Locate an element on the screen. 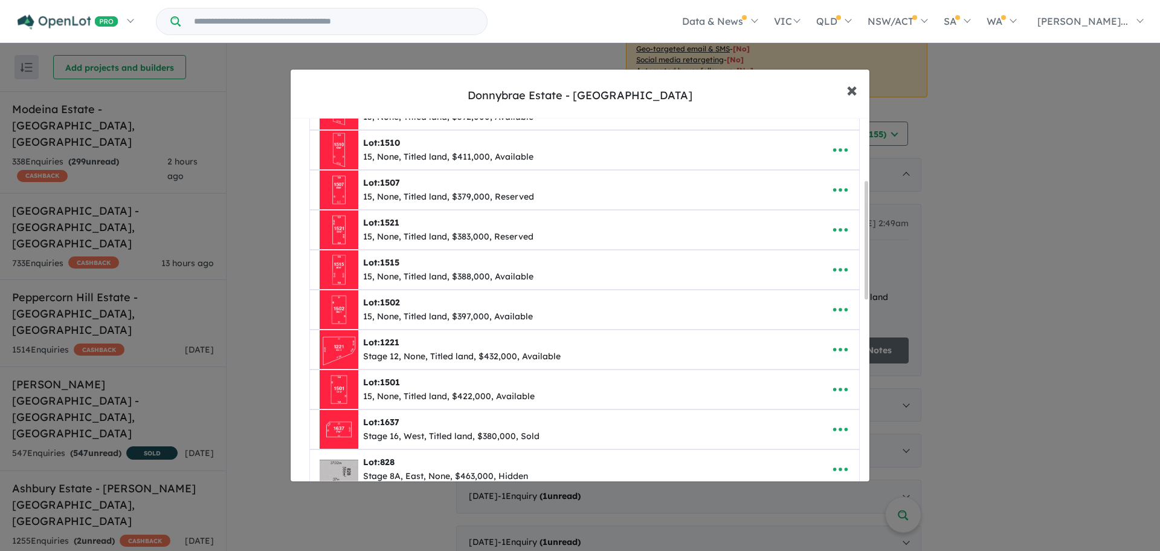 The image size is (1160, 551). div: 15, None, Titled land, $379,000, Reserved is located at coordinates (448, 197).